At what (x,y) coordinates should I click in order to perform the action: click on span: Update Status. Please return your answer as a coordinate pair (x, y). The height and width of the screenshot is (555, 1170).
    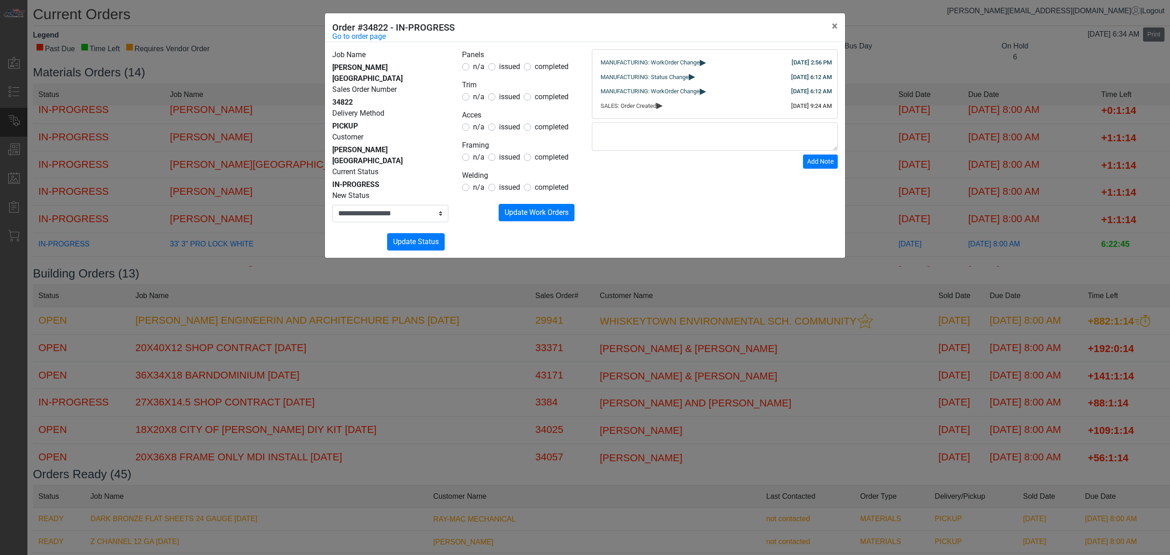
    Looking at the image, I should click on (416, 241).